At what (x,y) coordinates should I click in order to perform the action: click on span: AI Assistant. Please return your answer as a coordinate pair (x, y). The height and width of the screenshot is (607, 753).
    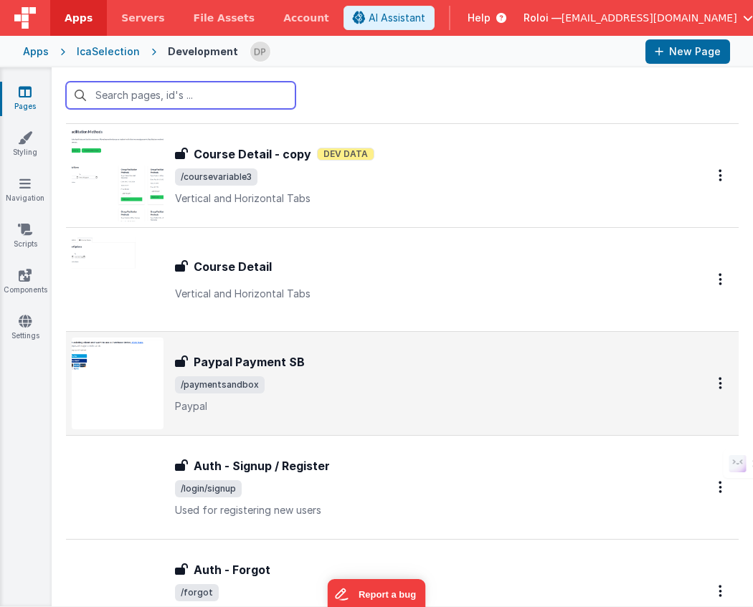
    Looking at the image, I should click on (396, 18).